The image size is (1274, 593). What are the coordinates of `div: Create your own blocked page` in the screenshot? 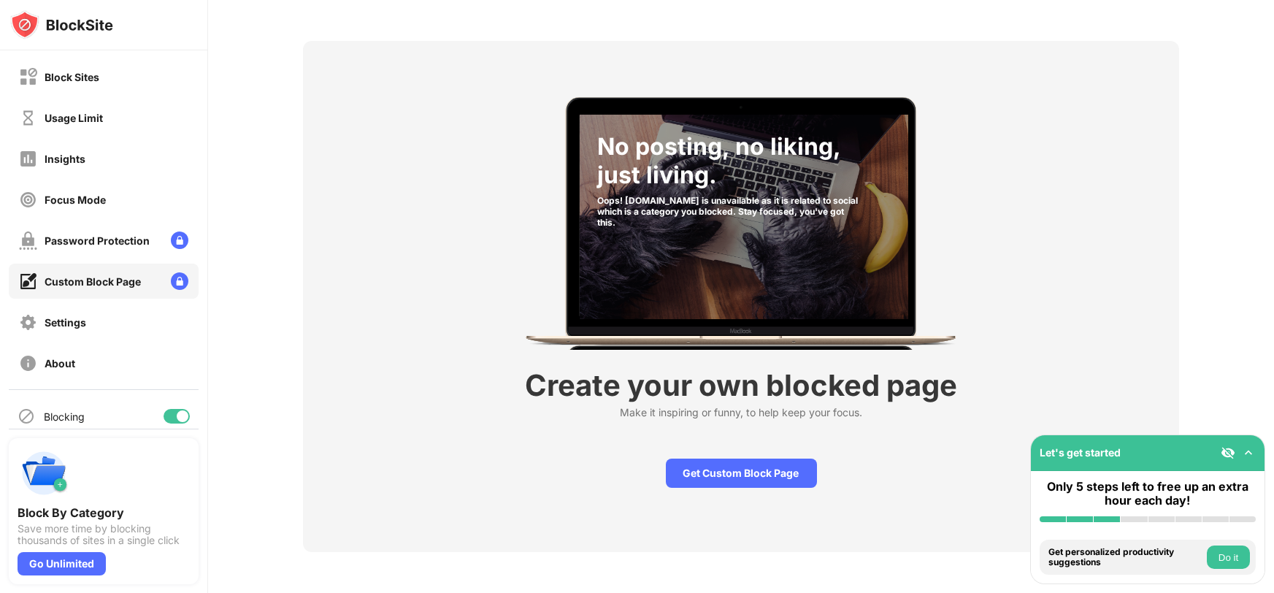 It's located at (741, 385).